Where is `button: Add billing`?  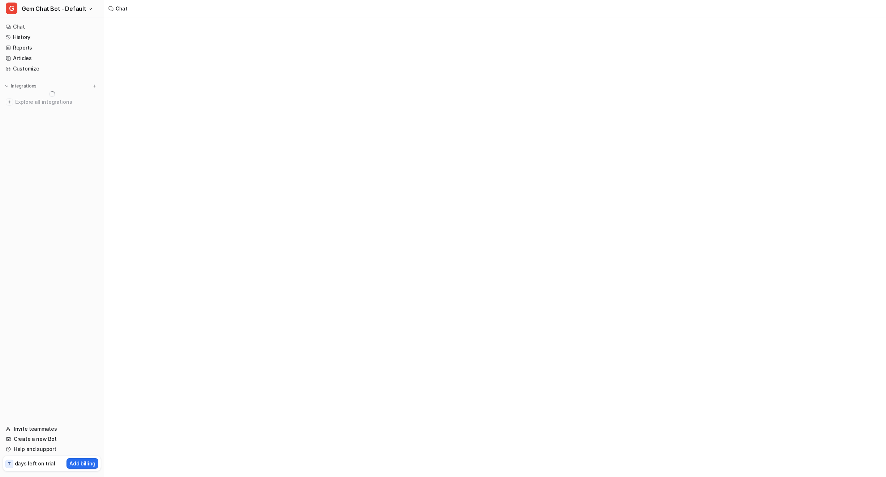 button: Add billing is located at coordinates (82, 463).